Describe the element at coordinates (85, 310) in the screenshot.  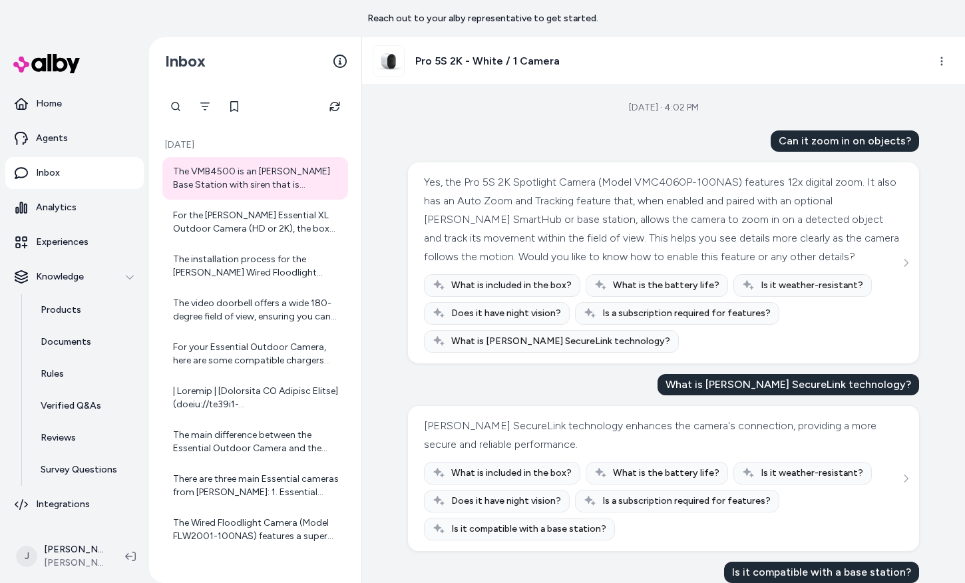
I see `a: Products` at that location.